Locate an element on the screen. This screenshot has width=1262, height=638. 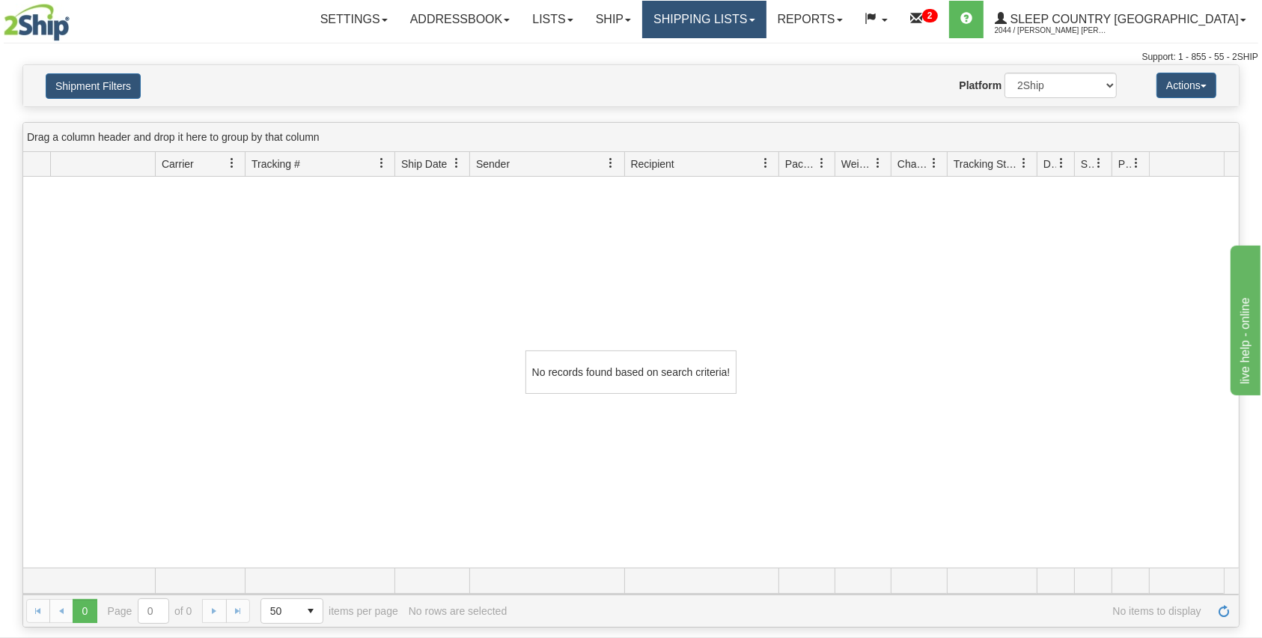
span: Tracking Status is located at coordinates (986, 164).